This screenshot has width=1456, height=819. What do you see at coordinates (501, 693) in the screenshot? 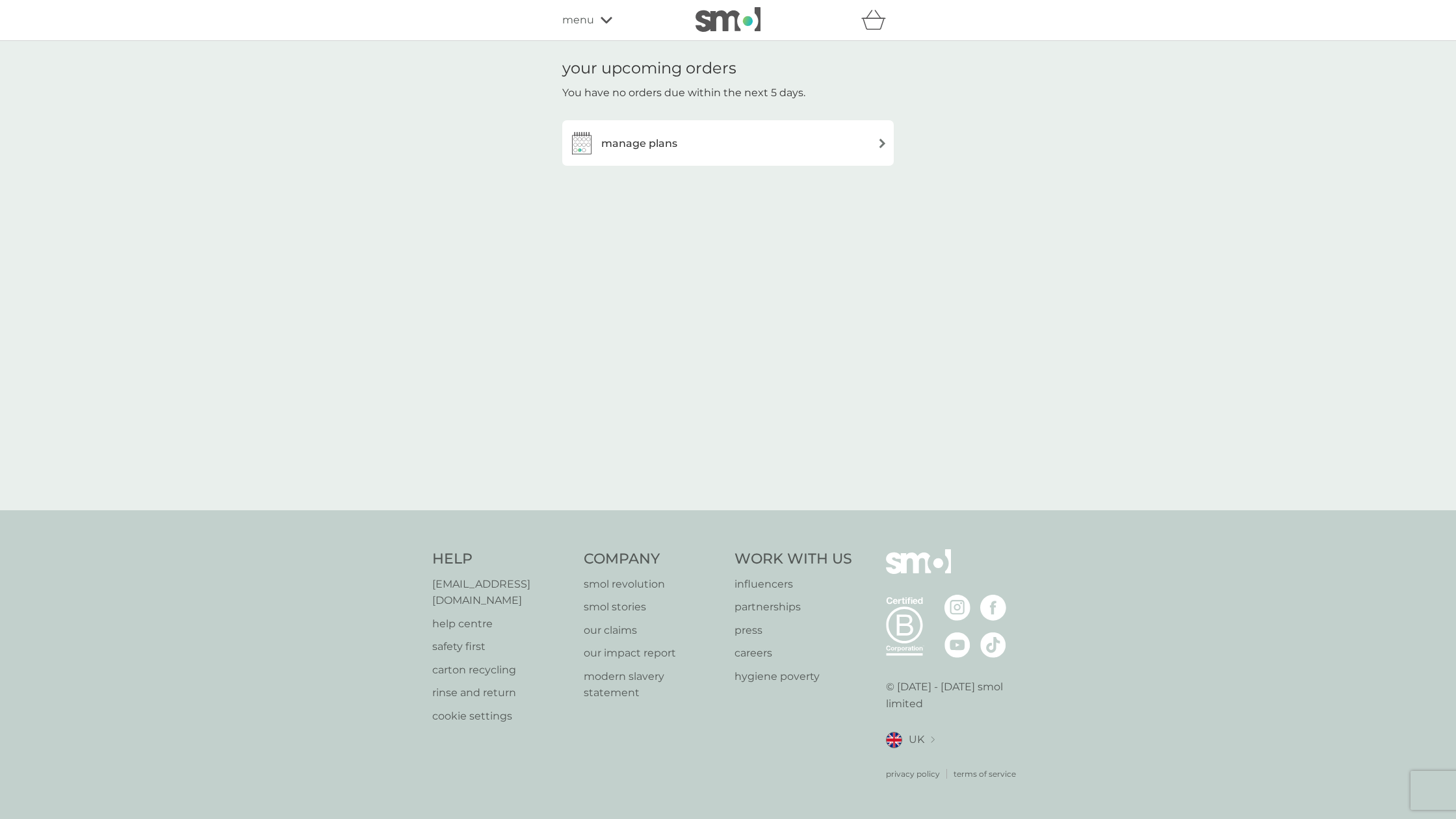
I see `p: rinse and return` at bounding box center [501, 693].